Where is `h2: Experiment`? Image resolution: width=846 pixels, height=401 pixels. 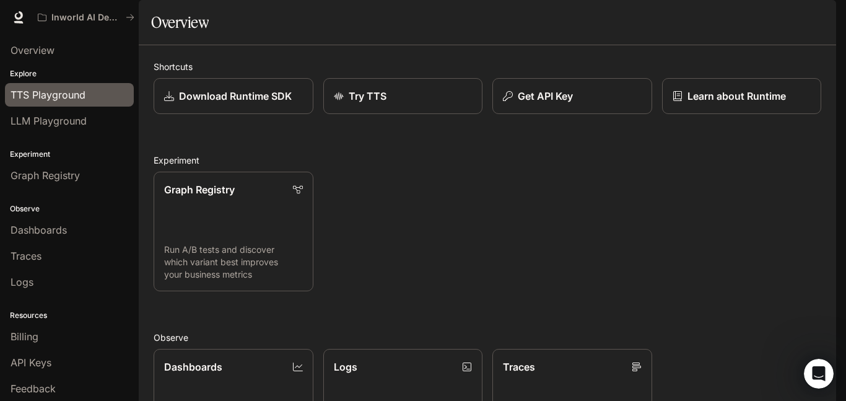 h2: Experiment is located at coordinates (488, 160).